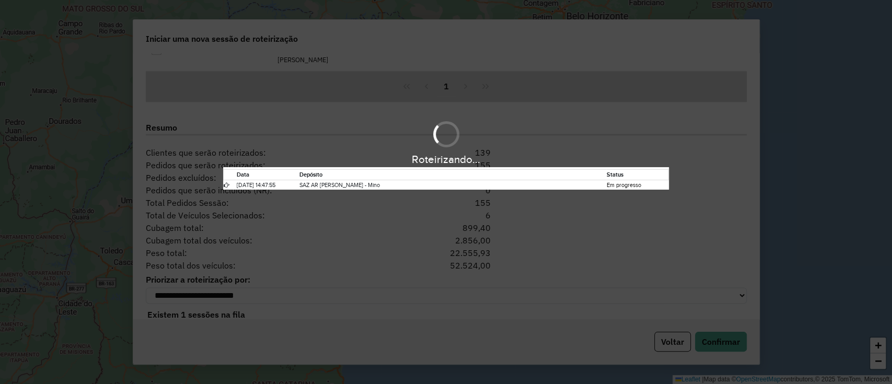 The image size is (892, 384). I want to click on th: Status, so click(637, 175).